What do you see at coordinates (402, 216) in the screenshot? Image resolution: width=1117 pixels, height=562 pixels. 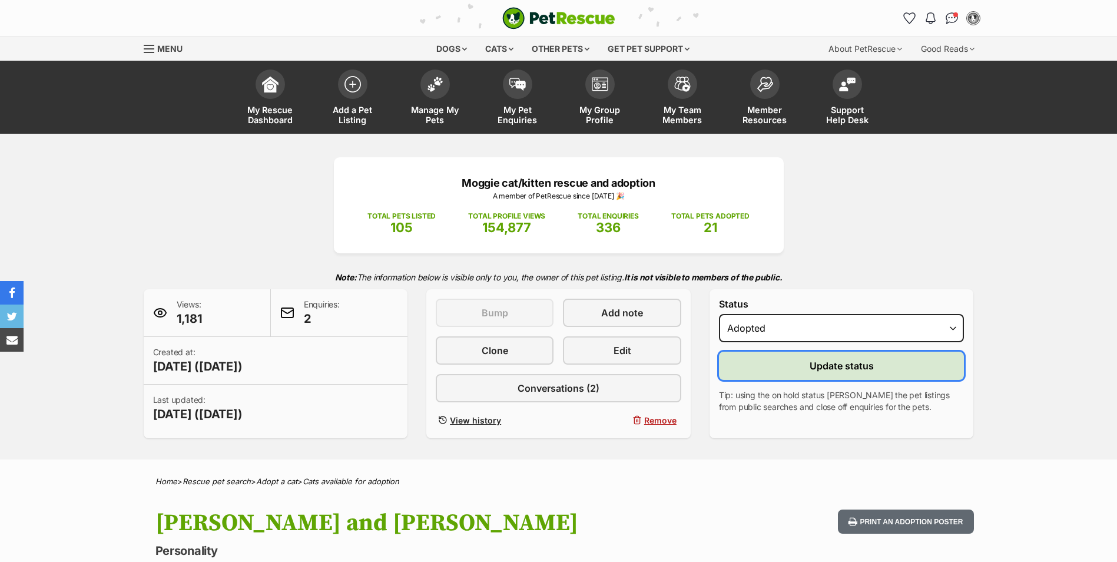 I see `p: TOTAL PETS LISTED` at bounding box center [402, 216].